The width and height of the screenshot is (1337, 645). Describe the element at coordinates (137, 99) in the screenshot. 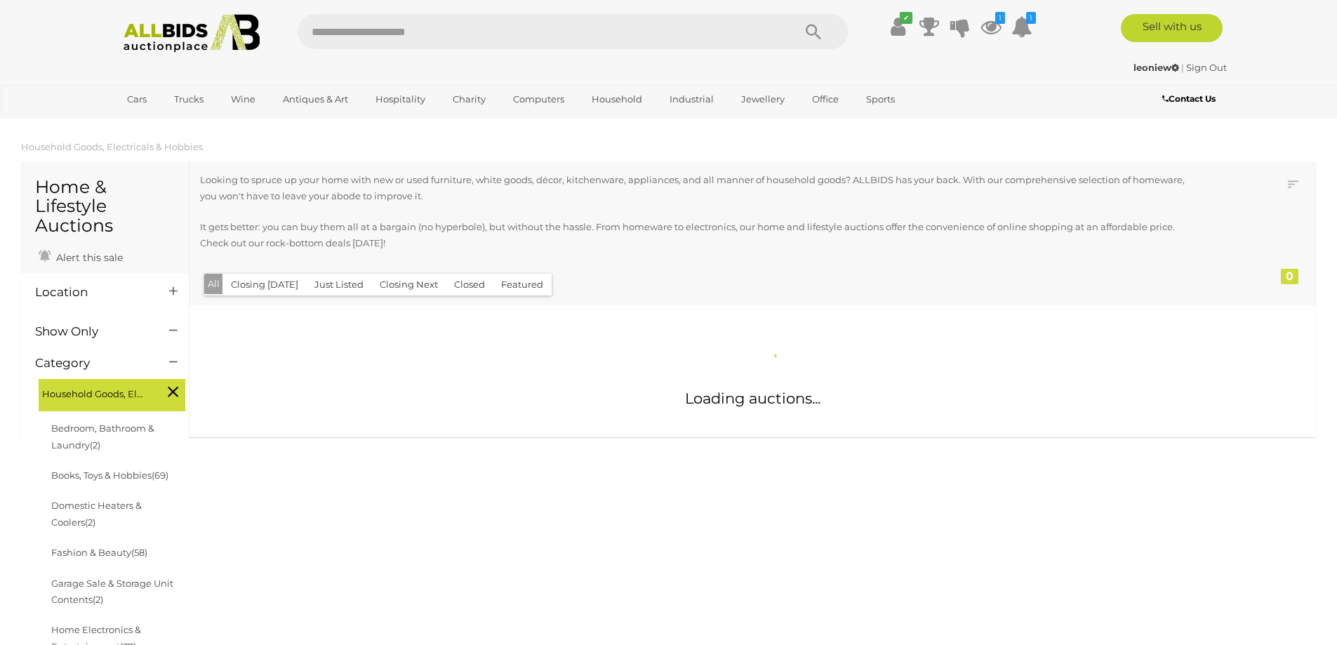

I see `a: Cars` at that location.